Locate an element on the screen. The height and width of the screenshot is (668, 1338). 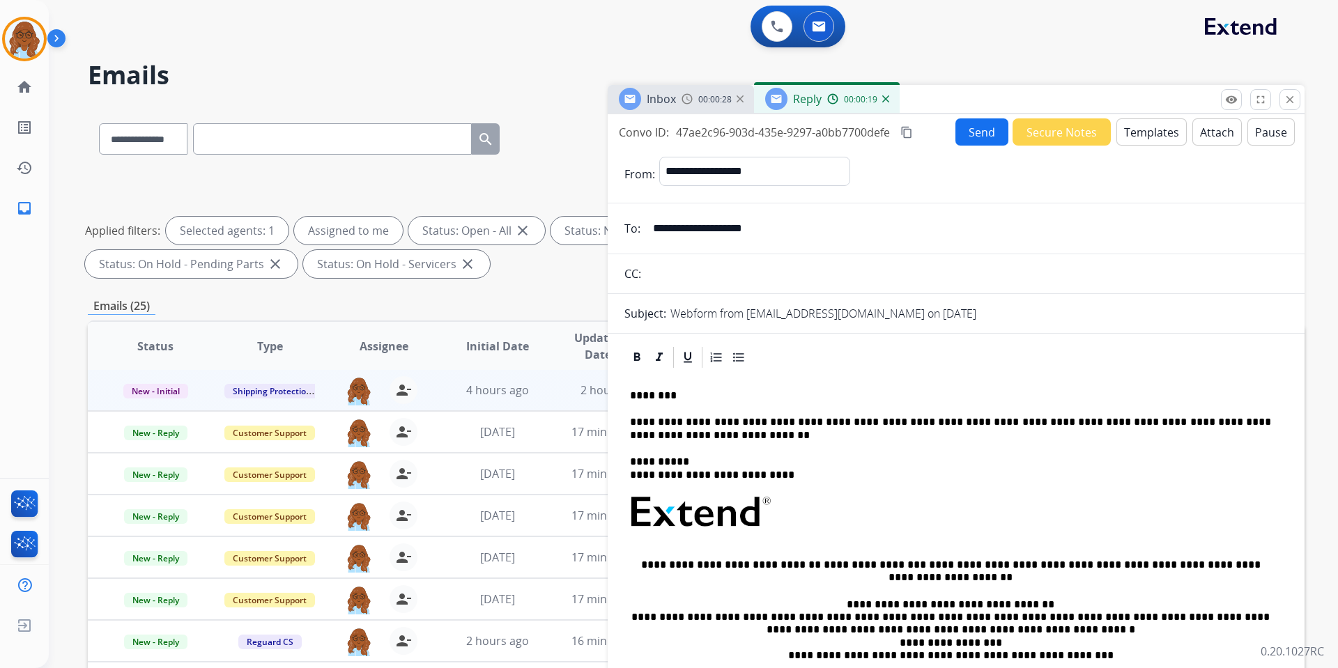
button: Secure Notes is located at coordinates (1061, 132).